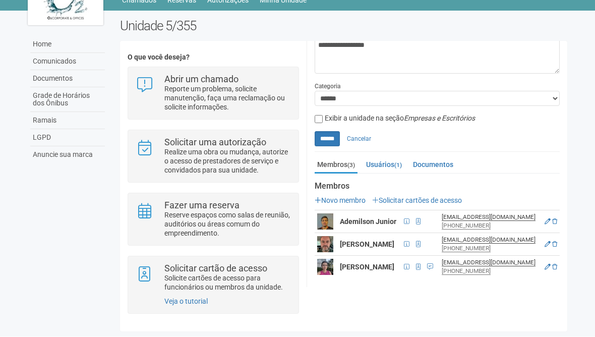 Image resolution: width=595 pixels, height=337 pixels. I want to click on strong: Solicitar uma autorização, so click(215, 142).